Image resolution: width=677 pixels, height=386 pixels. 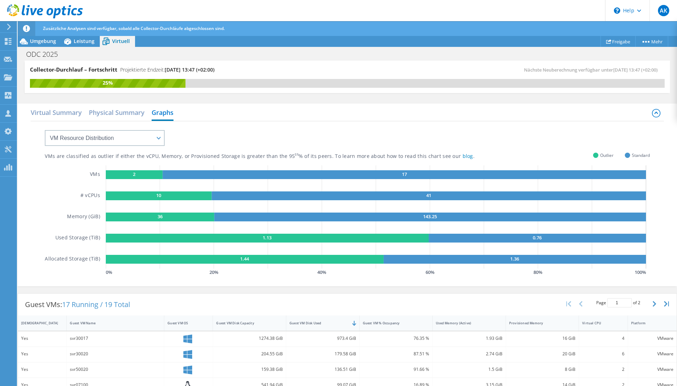 What do you see at coordinates (603, 338) in the screenshot?
I see `div: 4` at bounding box center [603, 338].